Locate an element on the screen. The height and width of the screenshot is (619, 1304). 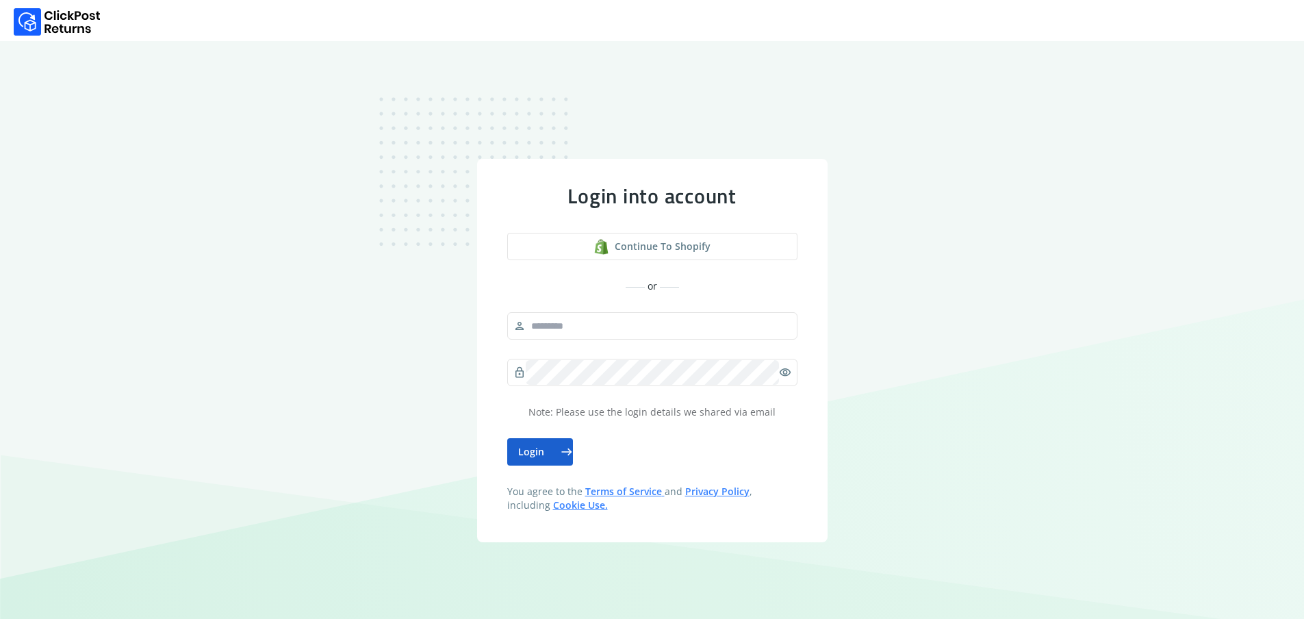
button: Continue to shopify is located at coordinates (652, 246).